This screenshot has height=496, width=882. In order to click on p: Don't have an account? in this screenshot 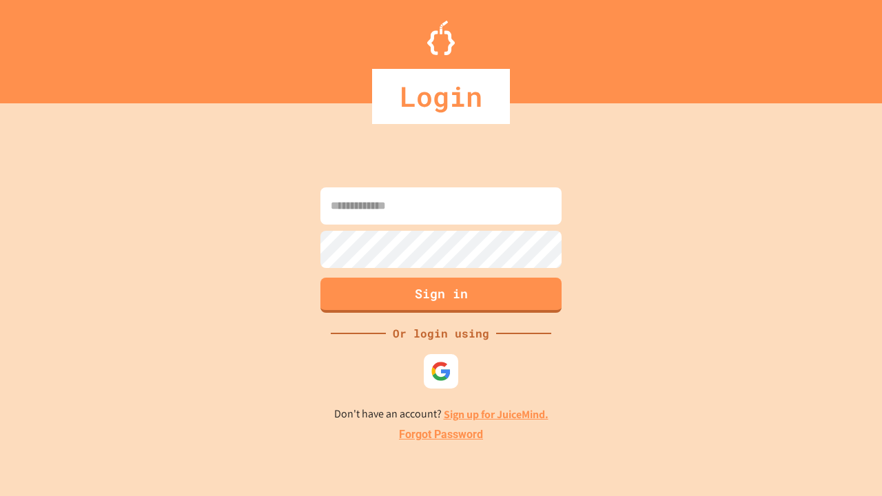, I will do `click(441, 414)`.